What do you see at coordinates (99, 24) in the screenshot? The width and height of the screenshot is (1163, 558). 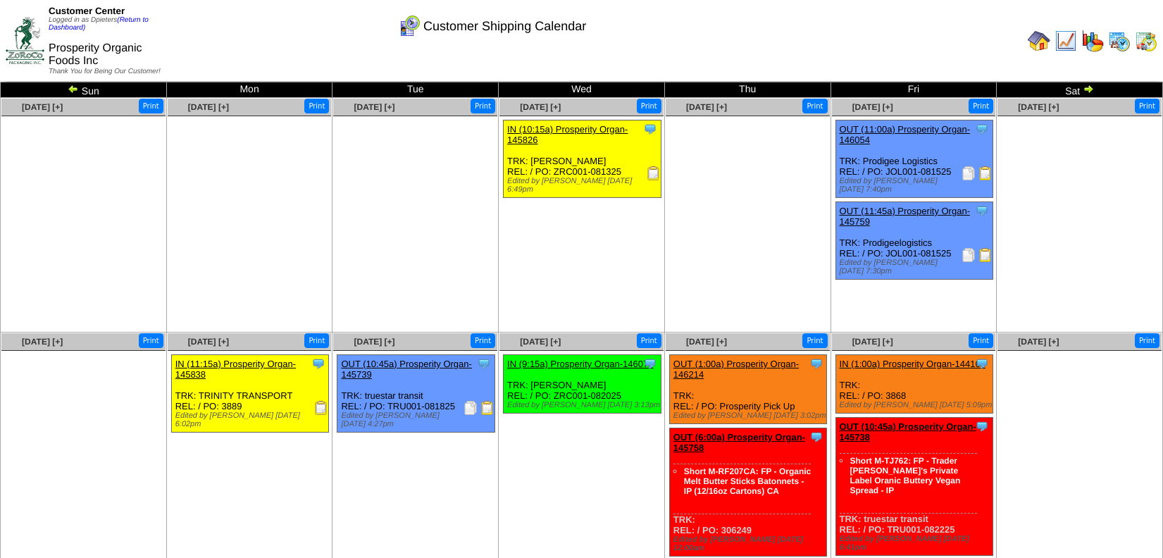 I see `span: Logged in as Dpieters` at bounding box center [99, 24].